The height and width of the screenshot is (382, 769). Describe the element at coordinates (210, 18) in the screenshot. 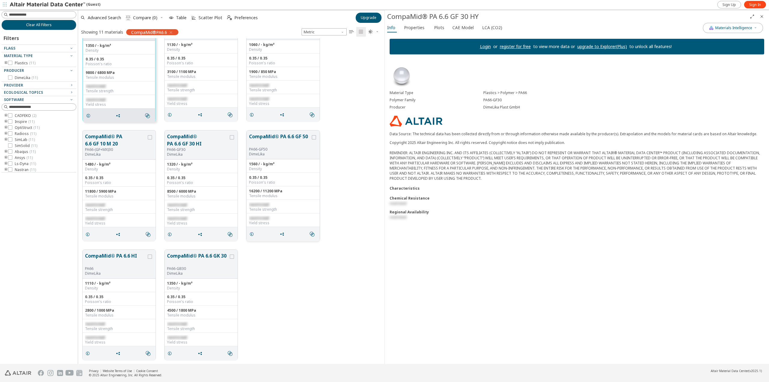

I see `span: Scatter Plot` at that location.